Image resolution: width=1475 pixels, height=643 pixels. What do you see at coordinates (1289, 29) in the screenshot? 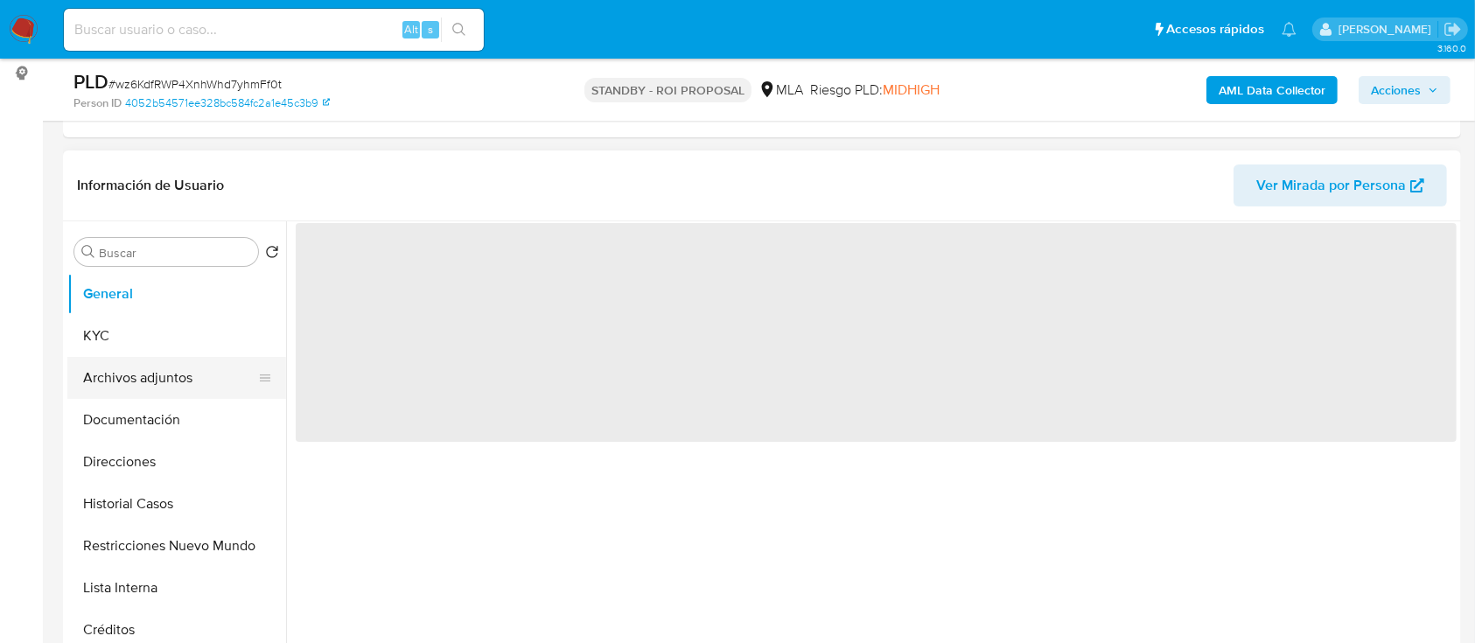
I see `a: Notificaciones` at bounding box center [1289, 29].